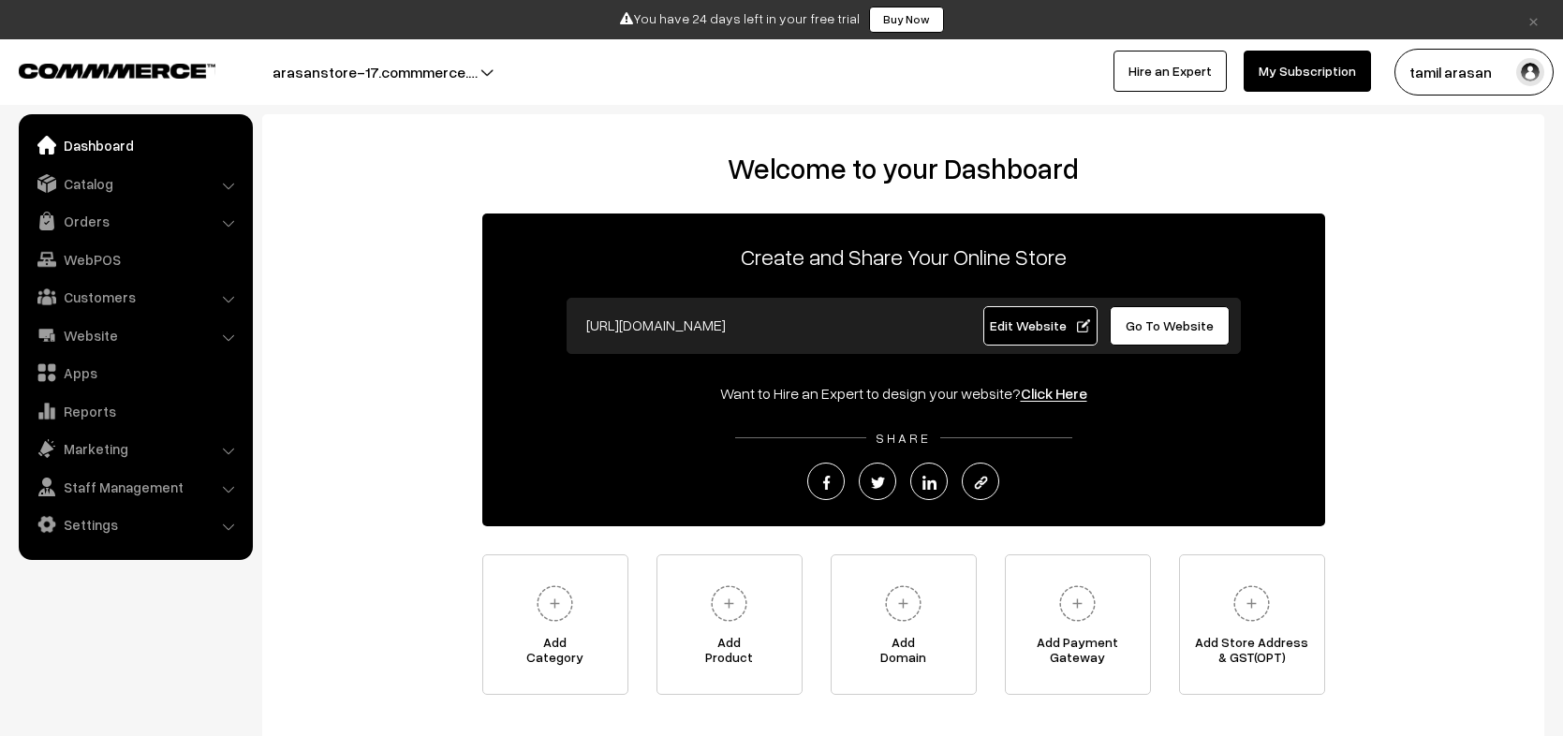 The width and height of the screenshot is (1563, 736). I want to click on a: Hire an Expert, so click(1170, 71).